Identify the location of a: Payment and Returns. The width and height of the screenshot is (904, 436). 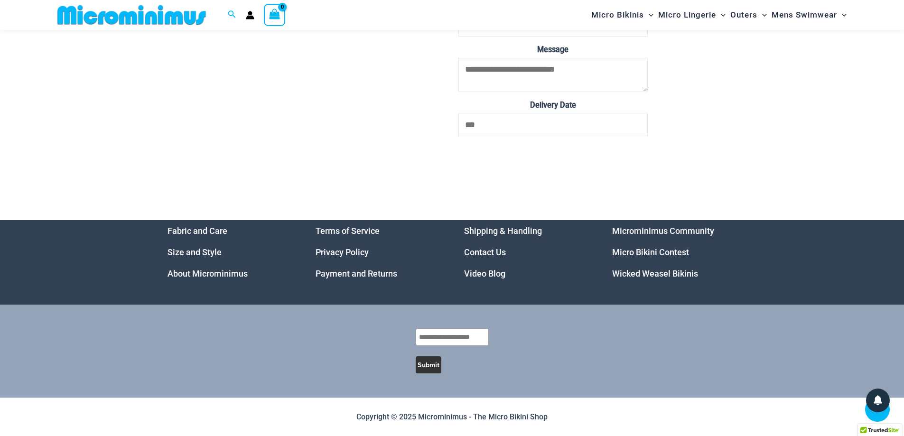
(356, 273).